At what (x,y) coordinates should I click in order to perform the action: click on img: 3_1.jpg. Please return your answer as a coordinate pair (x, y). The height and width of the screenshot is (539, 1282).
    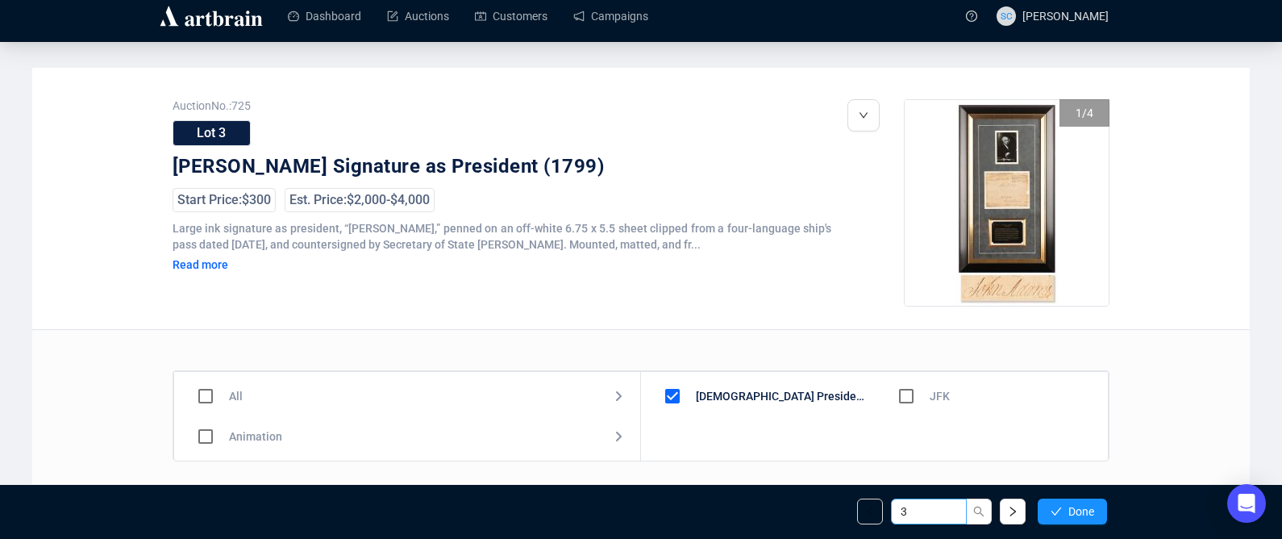
    Looking at the image, I should click on (1007, 202).